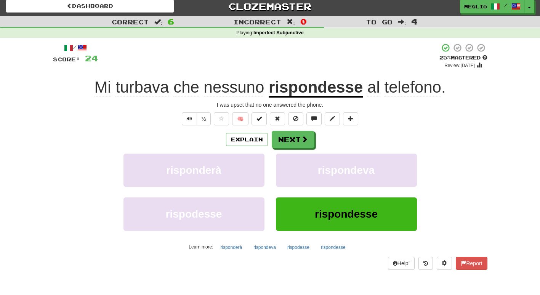 The width and height of the screenshot is (540, 295). What do you see at coordinates (189, 119) in the screenshot?
I see `button: Play sentence audio (ctl+space)` at bounding box center [189, 119].